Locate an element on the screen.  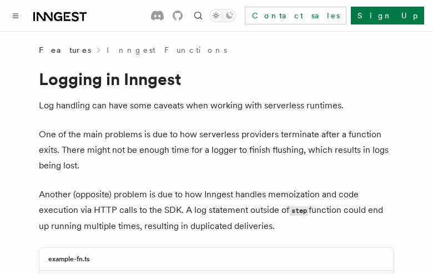
p: Another (opposite) problem is due to how Inngest handles memoization and code execution via HTTP ... is located at coordinates (216, 210).